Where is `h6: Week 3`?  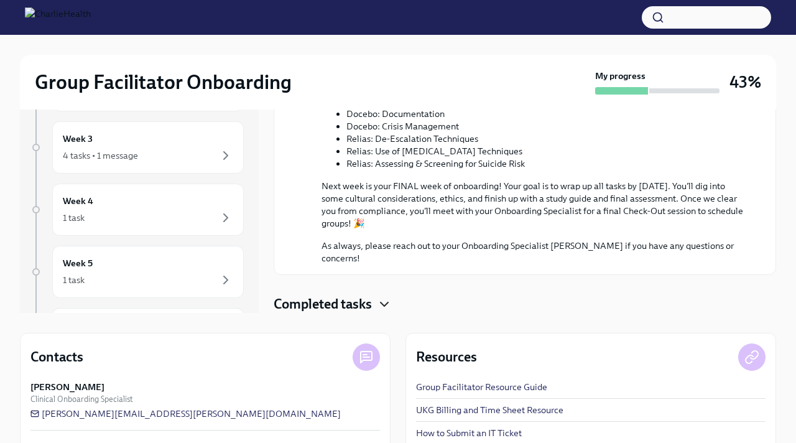 h6: Week 3 is located at coordinates (78, 139).